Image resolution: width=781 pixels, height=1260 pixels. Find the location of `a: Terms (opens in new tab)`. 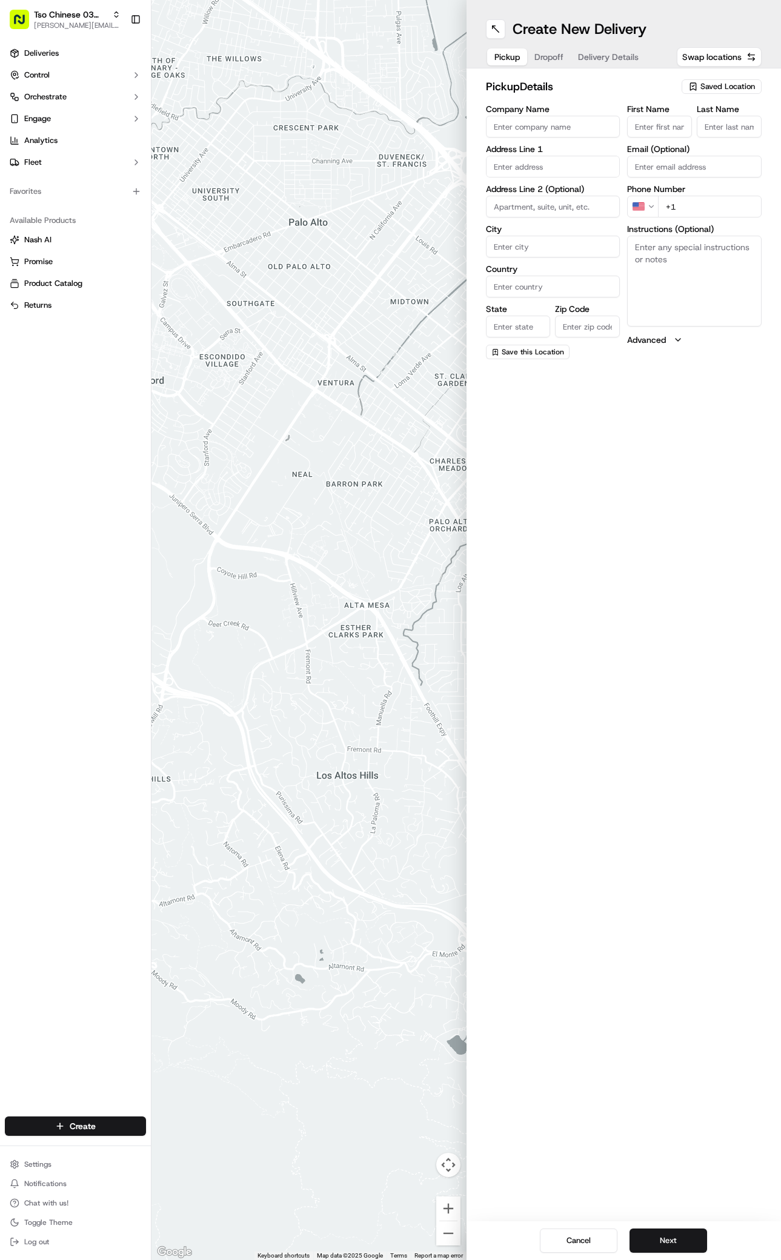

a: Terms (opens in new tab) is located at coordinates (399, 1256).